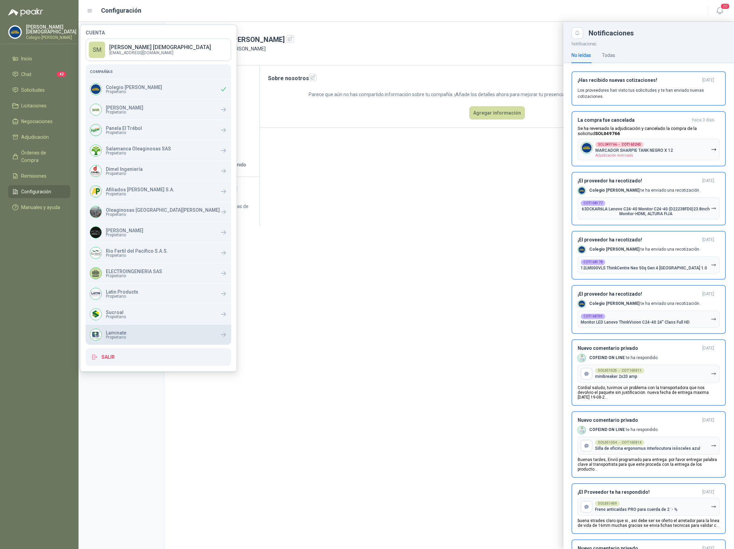  I want to click on p: minibreaker 2x20 amp, so click(616, 377).